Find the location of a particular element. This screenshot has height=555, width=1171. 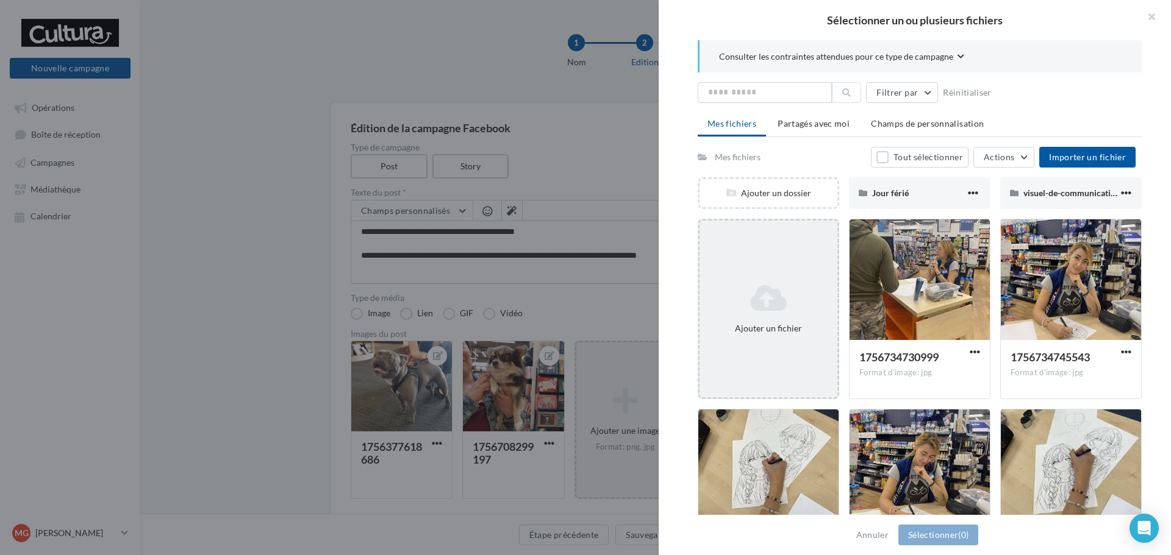

button: Sélectionner(0) is located at coordinates (938, 535).